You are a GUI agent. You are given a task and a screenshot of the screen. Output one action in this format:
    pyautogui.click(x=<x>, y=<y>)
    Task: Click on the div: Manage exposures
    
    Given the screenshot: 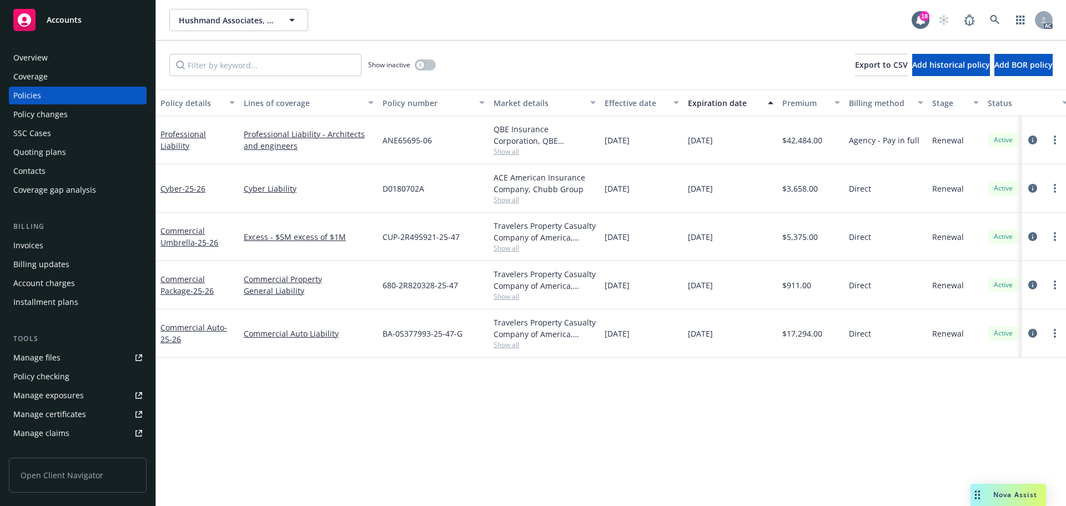 What is the action you would take?
    pyautogui.click(x=48, y=395)
    